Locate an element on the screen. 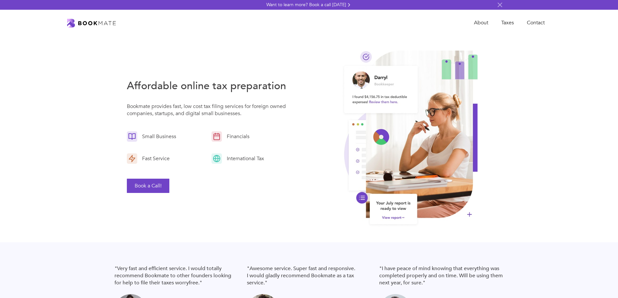 This screenshot has height=298, width=618. div: Small Business is located at coordinates (157, 137).